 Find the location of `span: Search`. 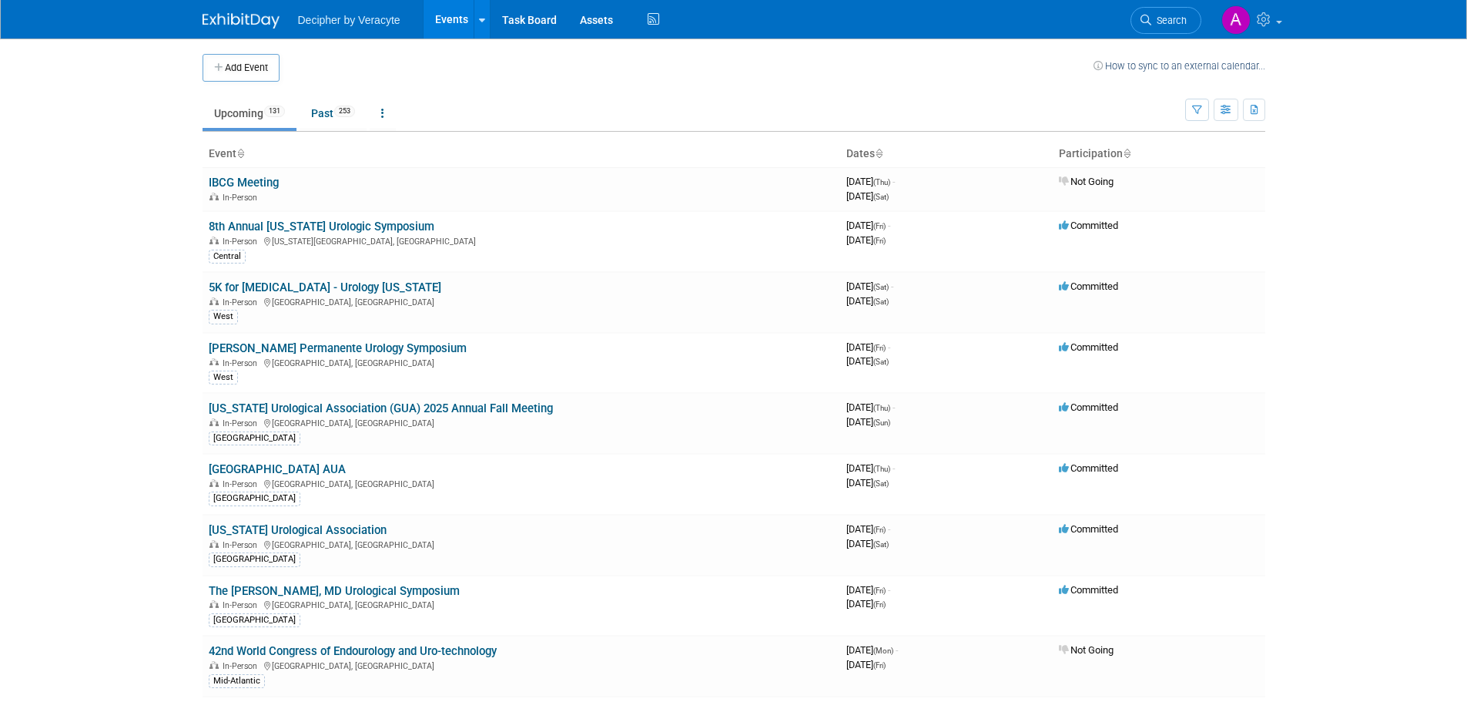

span: Search is located at coordinates (1169, 20).